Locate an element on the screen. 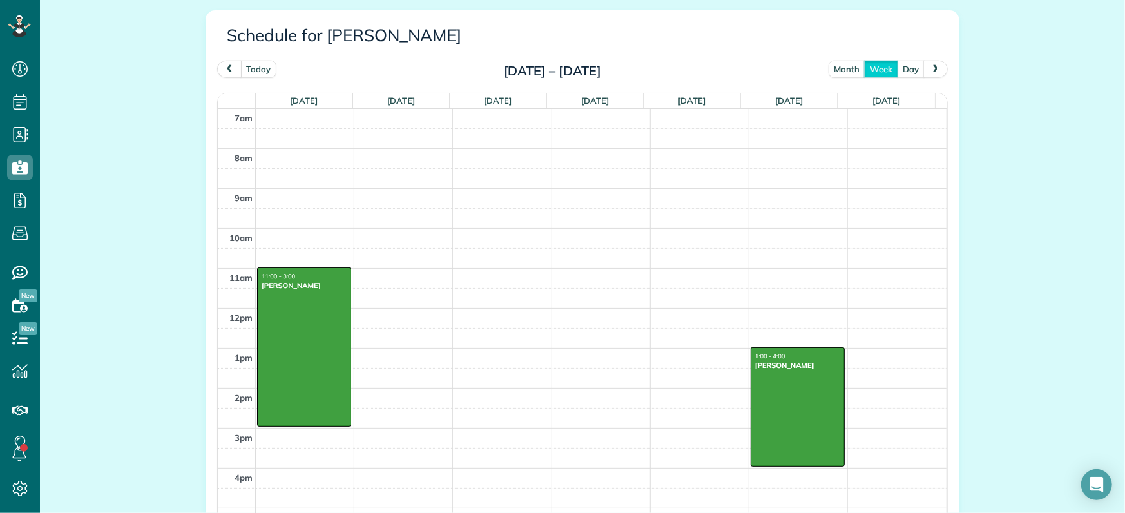 Image resolution: width=1125 pixels, height=513 pixels. span: 3pm is located at coordinates (244, 438).